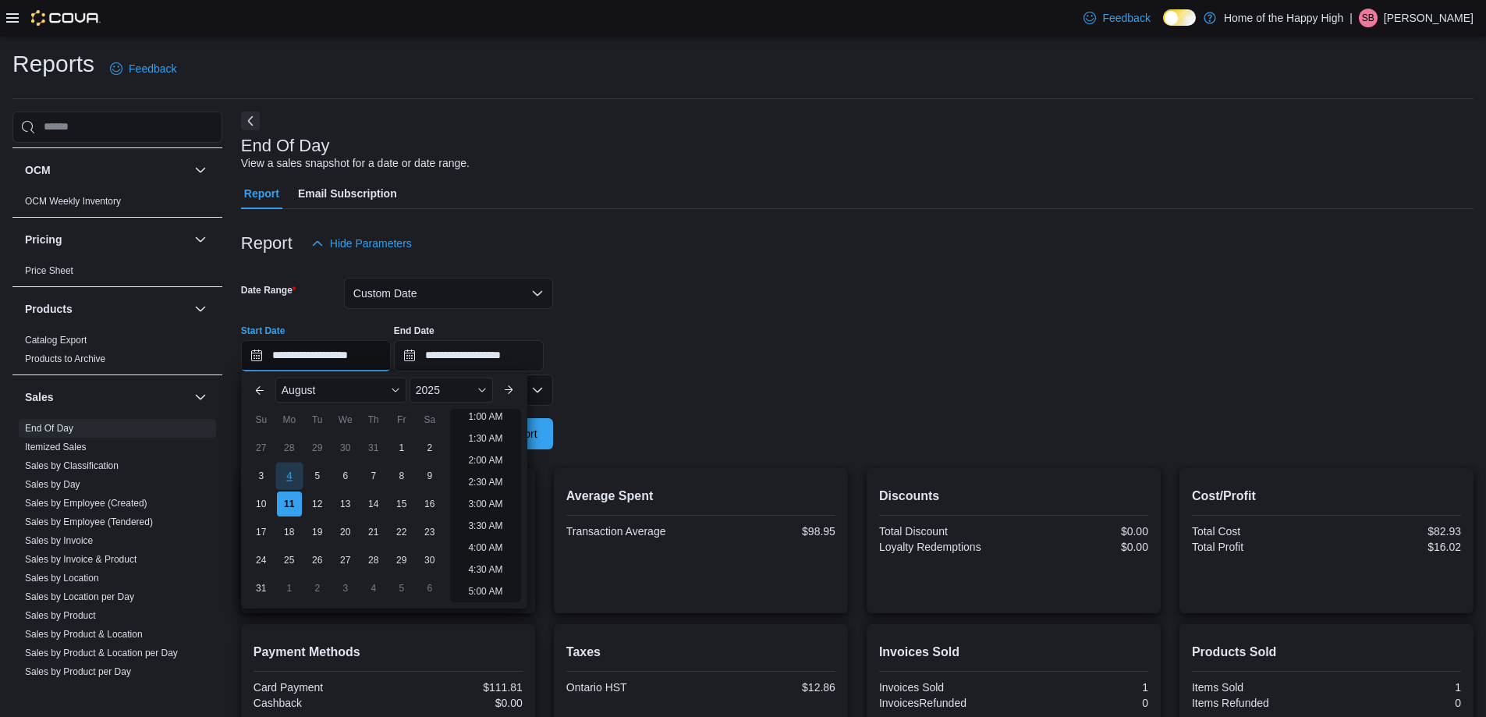 The width and height of the screenshot is (1486, 717). Describe the element at coordinates (49, 428) in the screenshot. I see `span: End Of Day` at that location.